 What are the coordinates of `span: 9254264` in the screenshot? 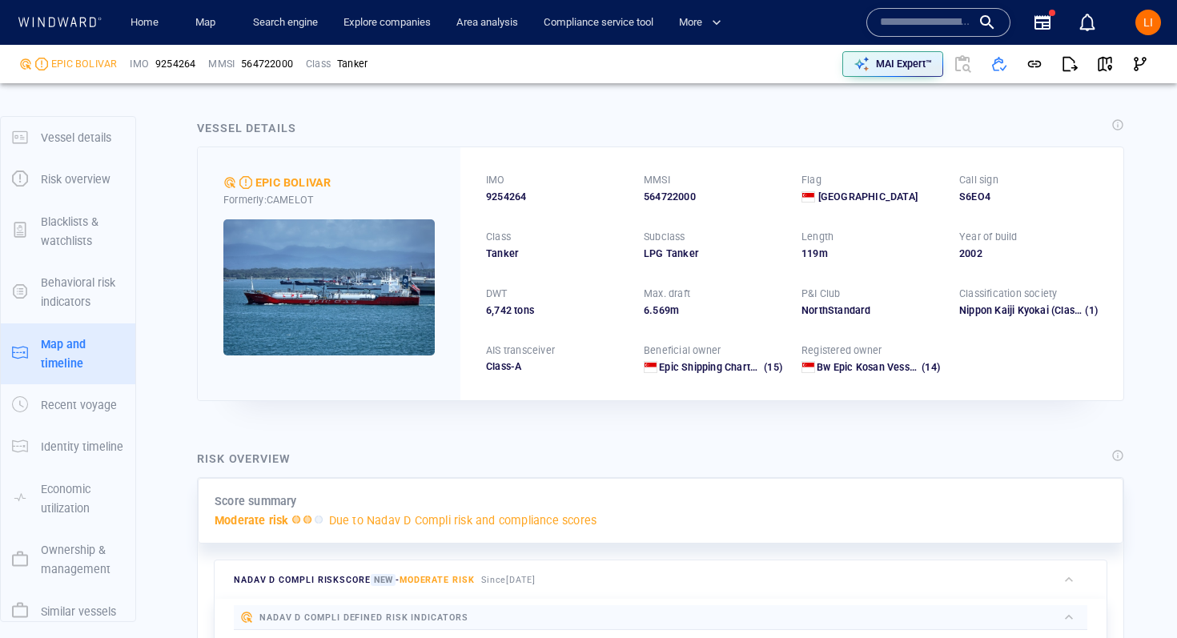 It's located at (506, 197).